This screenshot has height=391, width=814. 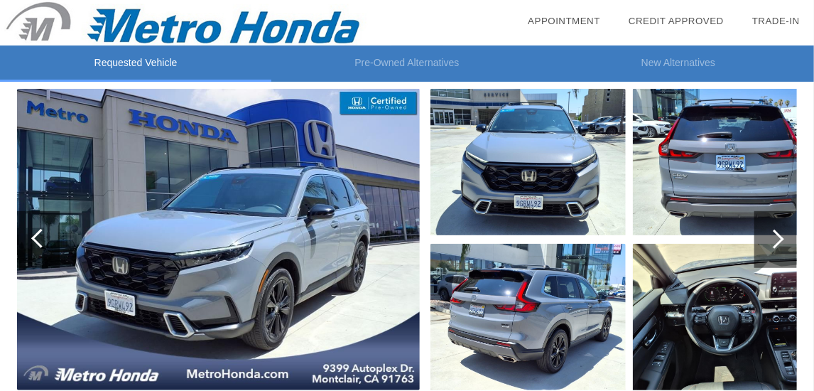 I want to click on img: 597524b03bdf799d1fb2b98a49b7b4c8.jpg, so click(x=528, y=162).